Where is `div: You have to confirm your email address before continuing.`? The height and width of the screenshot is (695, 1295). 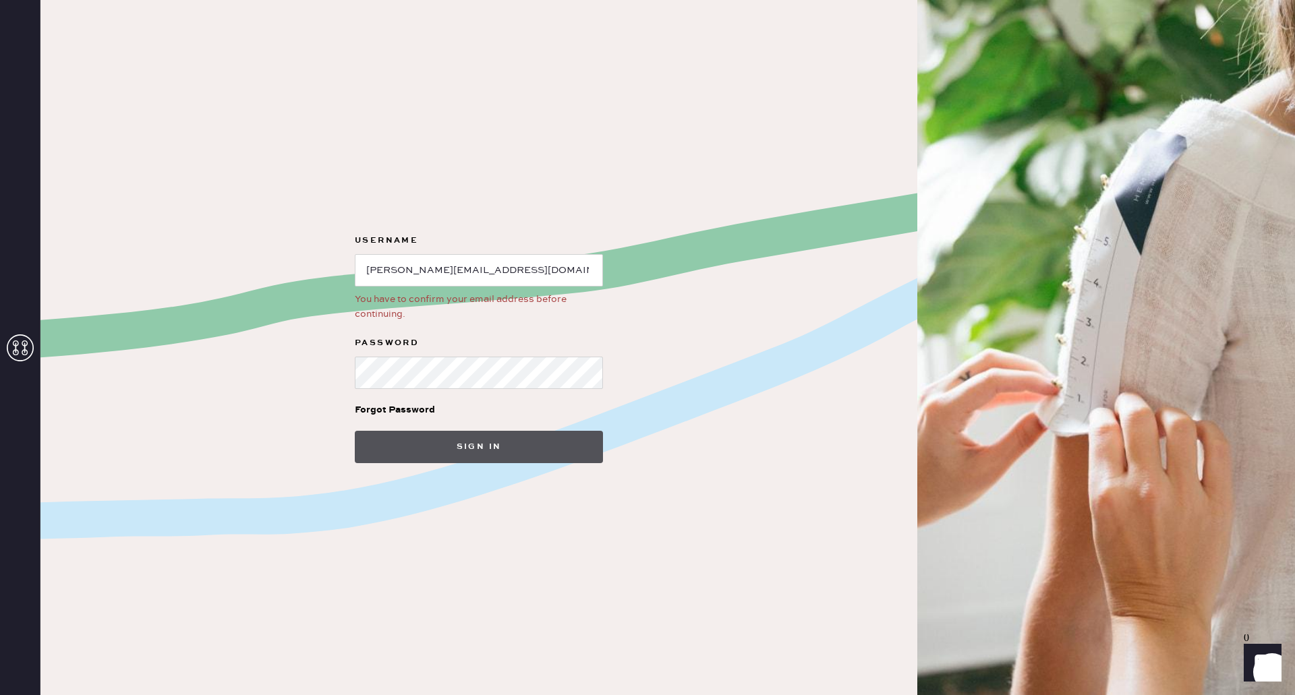 div: You have to confirm your email address before continuing. is located at coordinates (479, 307).